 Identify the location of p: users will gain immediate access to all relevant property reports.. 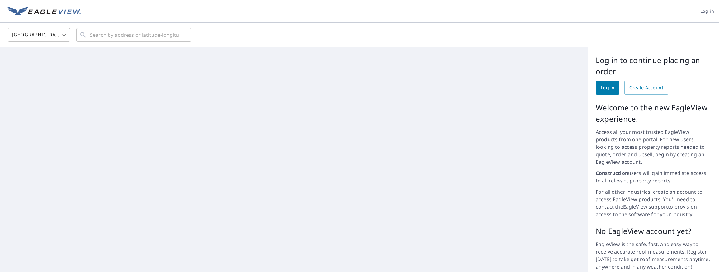
(654, 177).